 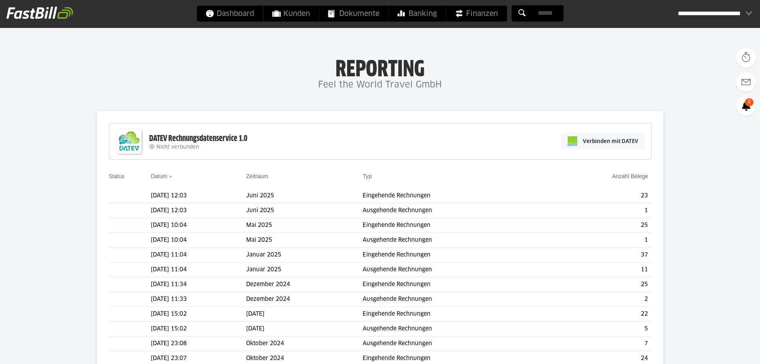 What do you see at coordinates (117, 176) in the screenshot?
I see `a: Status` at bounding box center [117, 176].